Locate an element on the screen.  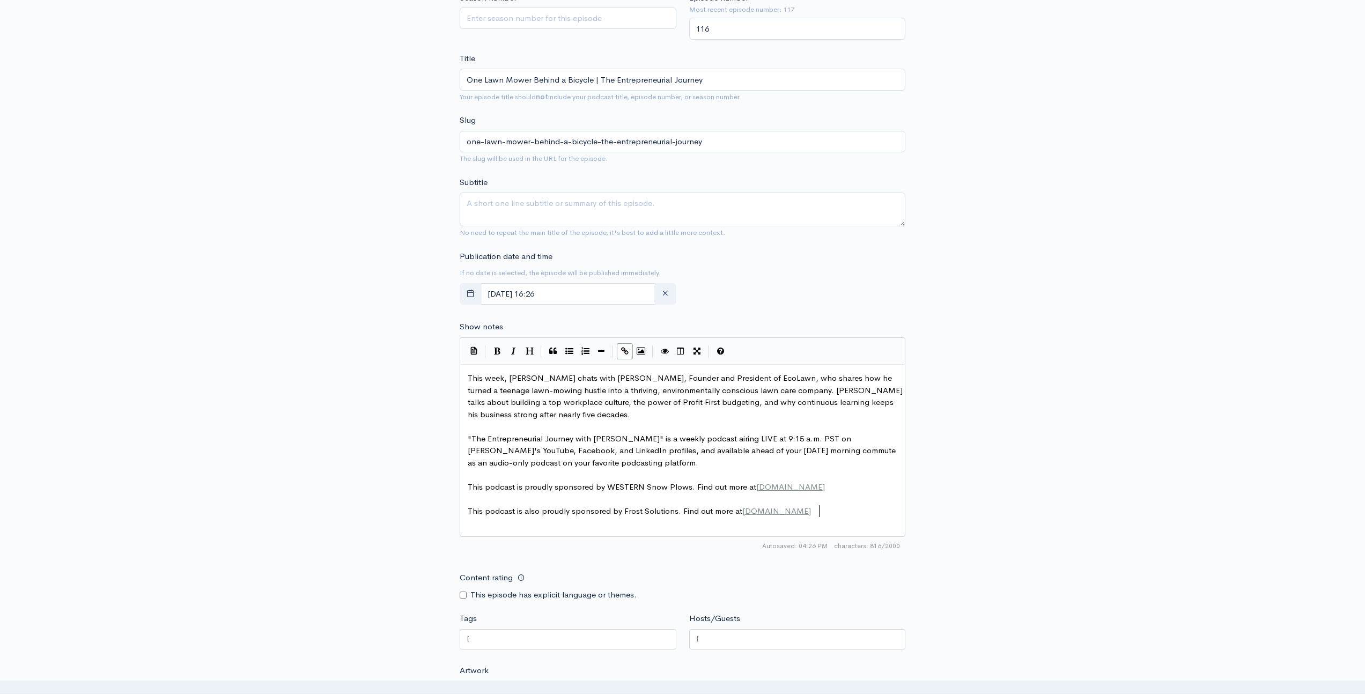
span: 816/2000 is located at coordinates (867, 546).